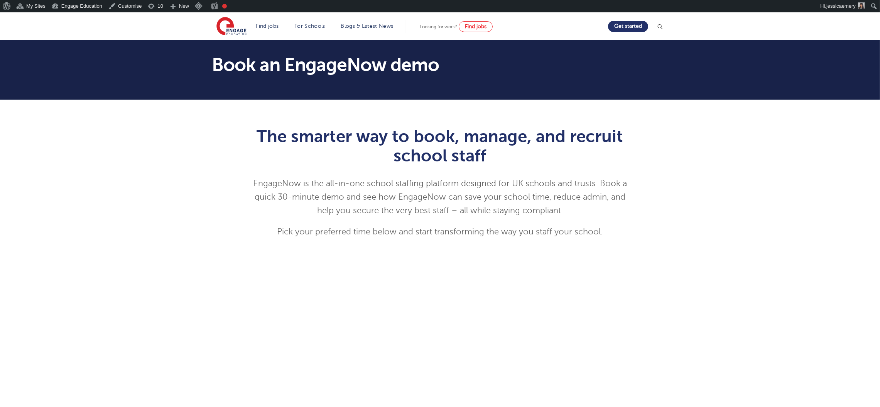 The height and width of the screenshot is (407, 880). I want to click on a: For Schools, so click(309, 26).